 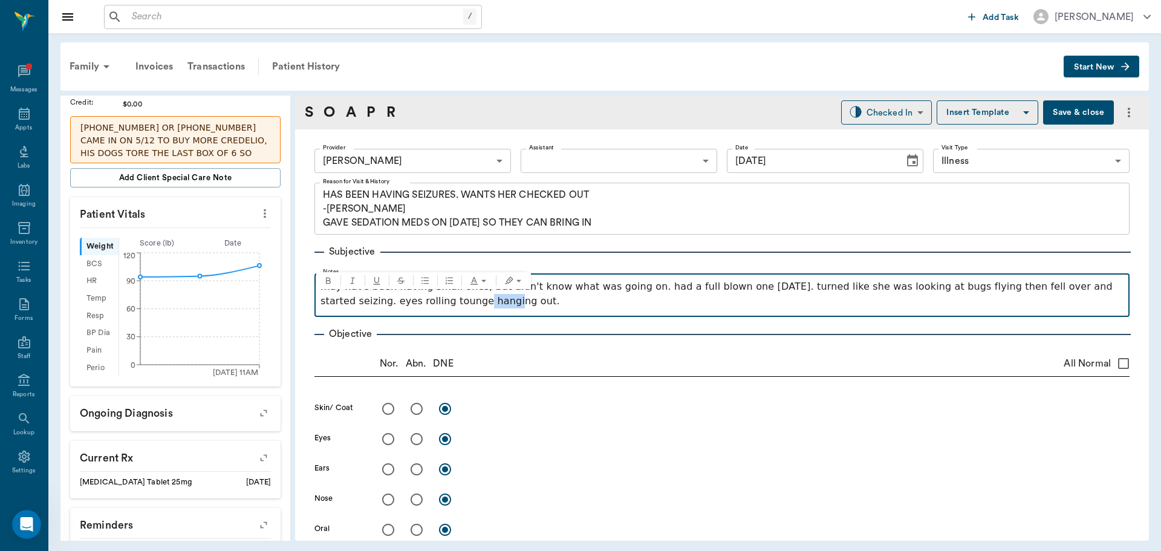 What do you see at coordinates (443, 363) in the screenshot?
I see `p: DNE` at bounding box center [443, 363].